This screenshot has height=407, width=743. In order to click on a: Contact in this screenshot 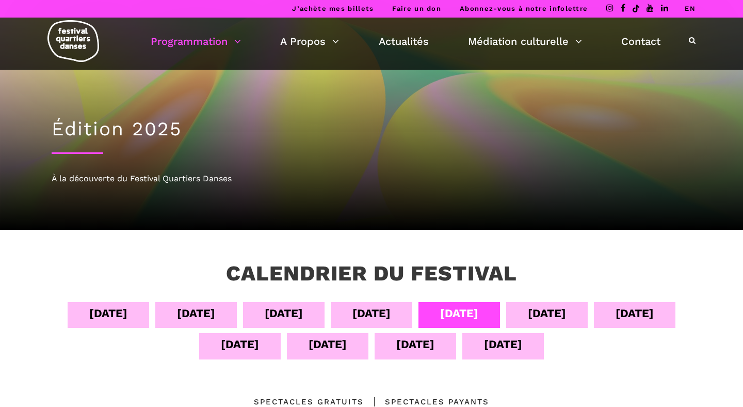, I will do `click(641, 41)`.